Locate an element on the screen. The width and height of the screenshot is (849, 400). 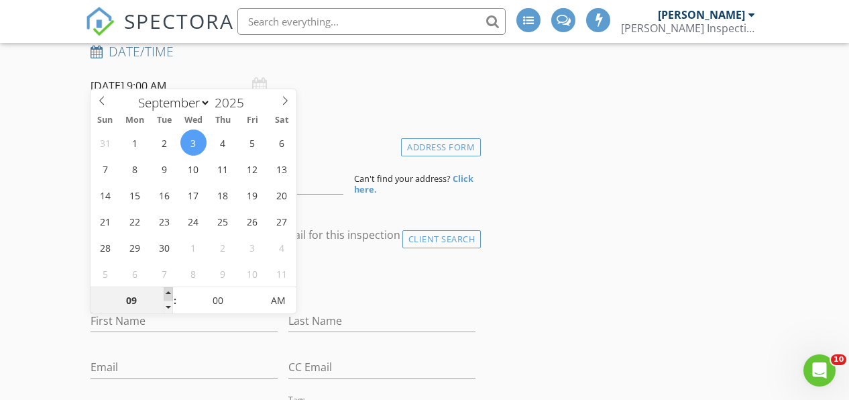
span: September 21, 2025 is located at coordinates (105, 221).